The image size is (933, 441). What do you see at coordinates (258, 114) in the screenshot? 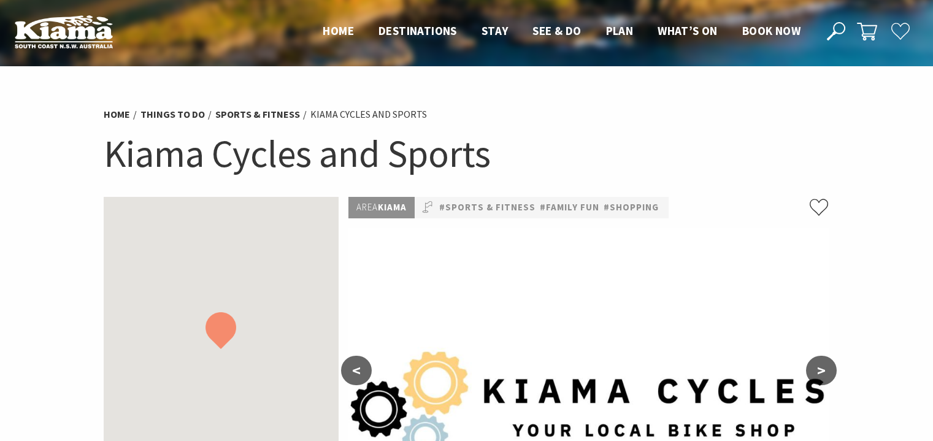
I see `a: Sports & Fitness` at bounding box center [258, 114].